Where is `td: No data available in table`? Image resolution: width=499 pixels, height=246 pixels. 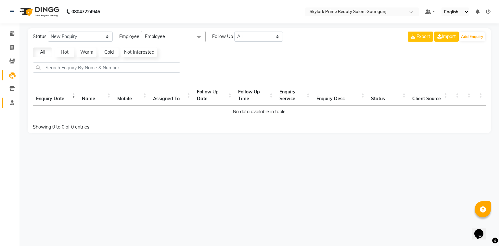 td: No data available in table is located at coordinates (259, 111).